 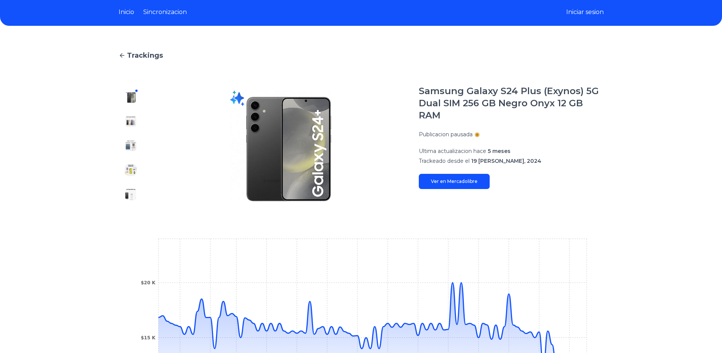 What do you see at coordinates (446, 134) in the screenshot?
I see `p: Publicacion pausada` at bounding box center [446, 134].